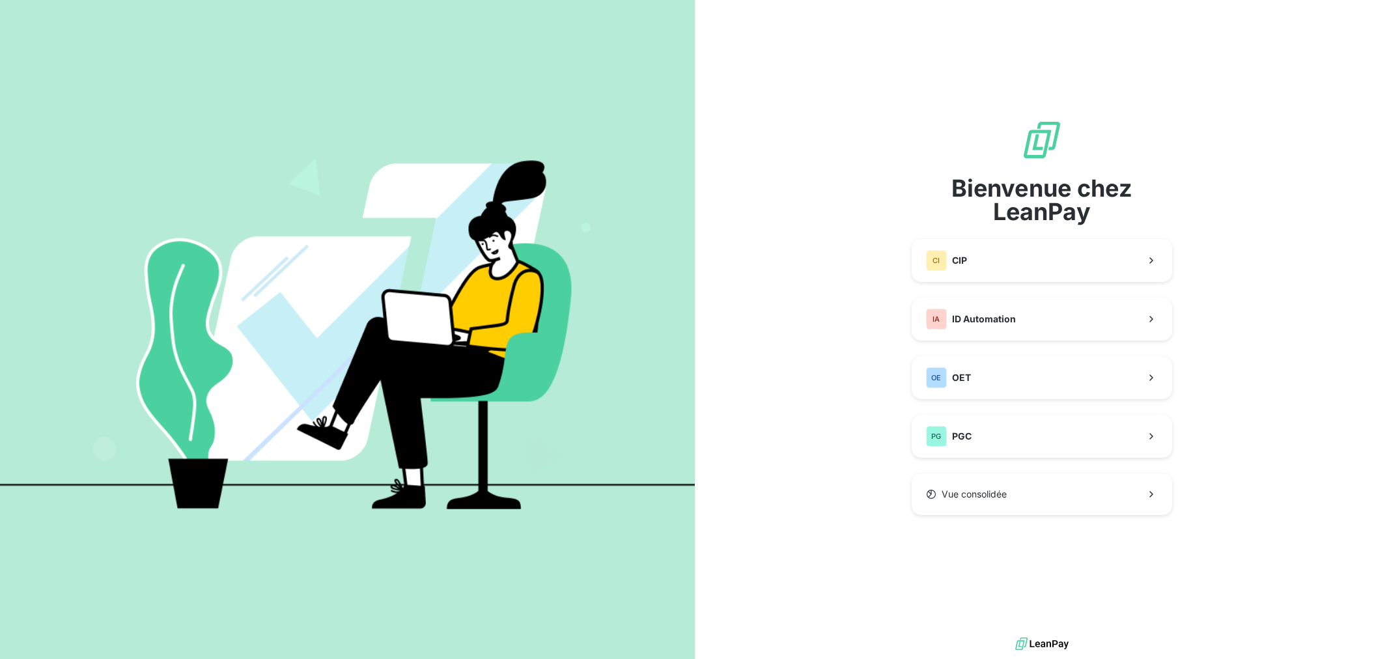 Image resolution: width=1389 pixels, height=659 pixels. I want to click on button: IAID Automation, so click(1042, 319).